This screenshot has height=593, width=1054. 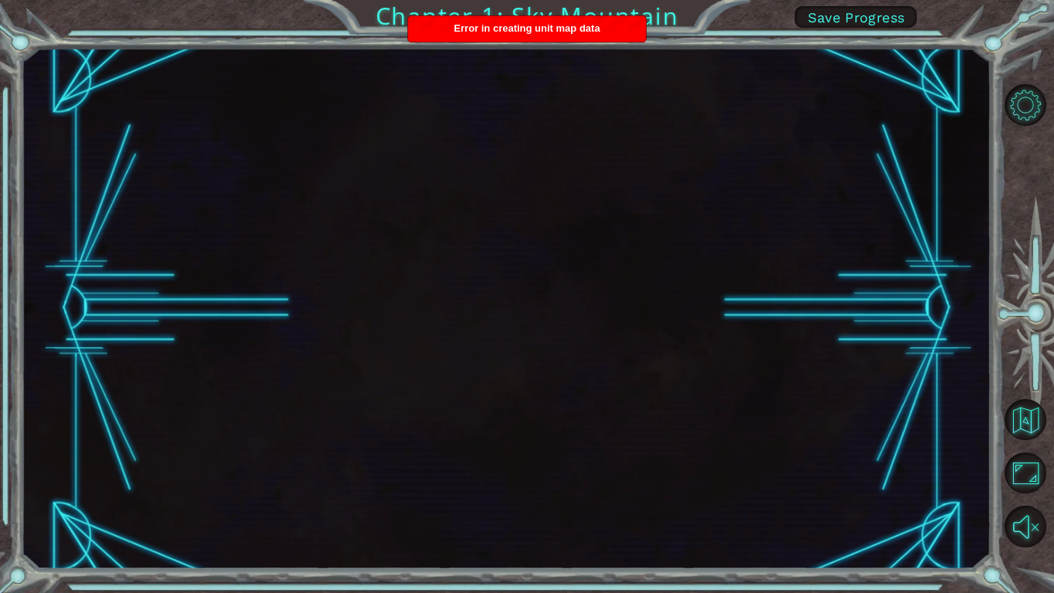 What do you see at coordinates (526, 28) in the screenshot?
I see `span: Error in creating unit map data` at bounding box center [526, 28].